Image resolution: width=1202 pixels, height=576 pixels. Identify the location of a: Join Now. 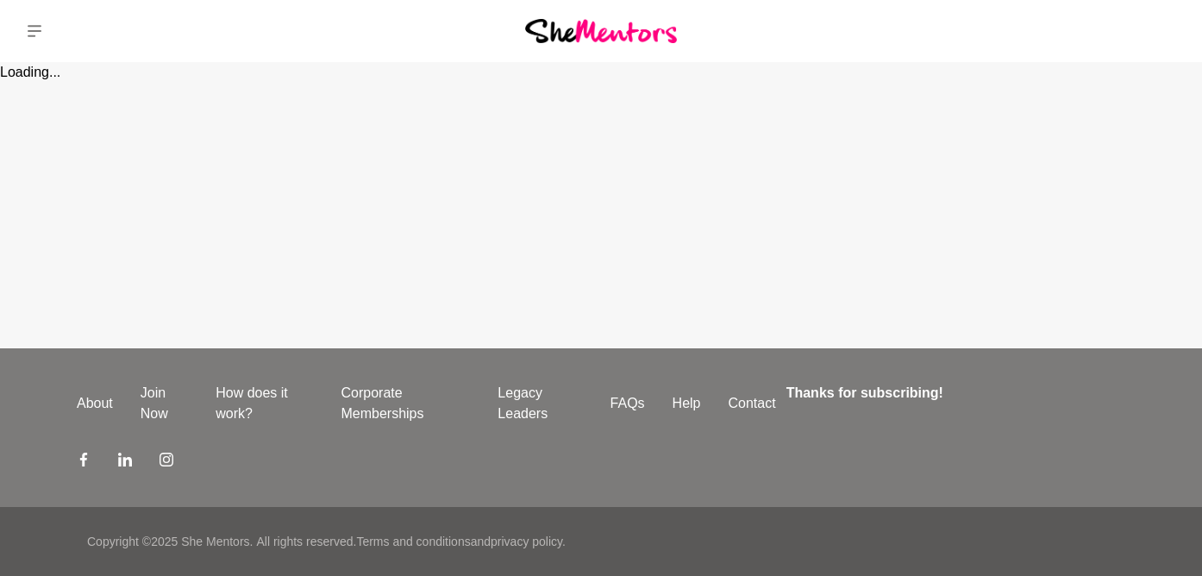
(164, 404).